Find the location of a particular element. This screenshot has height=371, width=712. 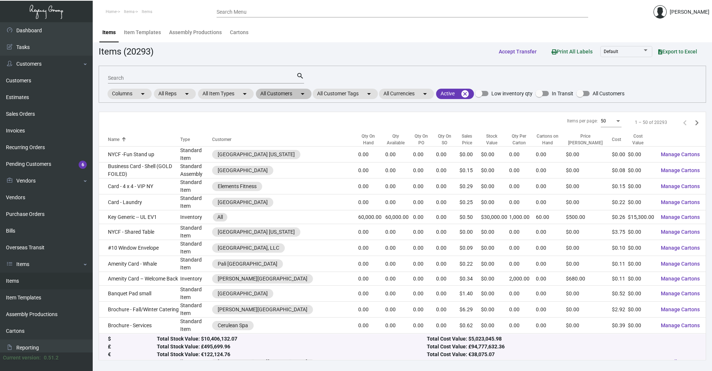

mat-chip: All Reps is located at coordinates (175, 94).